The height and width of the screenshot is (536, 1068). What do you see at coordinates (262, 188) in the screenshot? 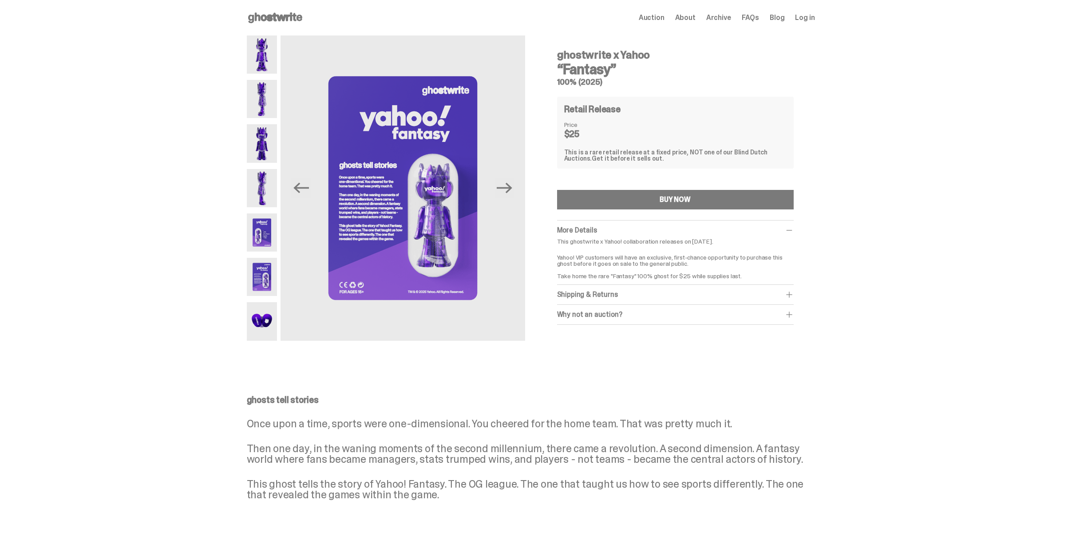
I see `img: Yahoo-HG---4.png` at bounding box center [262, 188].